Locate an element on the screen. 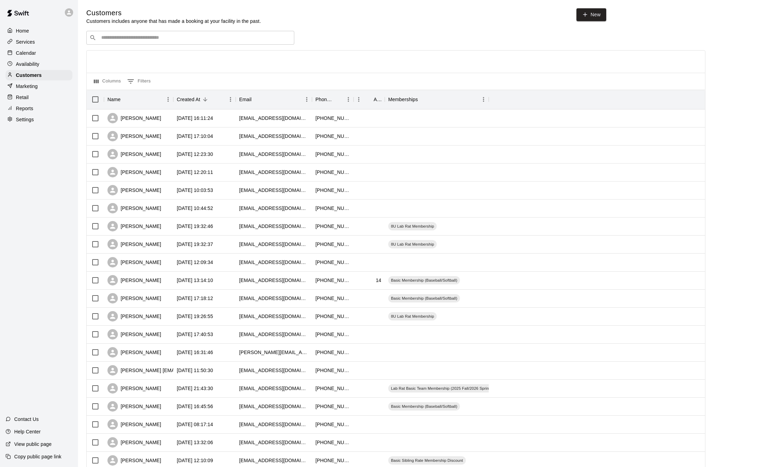 This screenshot has height=467, width=774. p: Customers is located at coordinates (29, 75).